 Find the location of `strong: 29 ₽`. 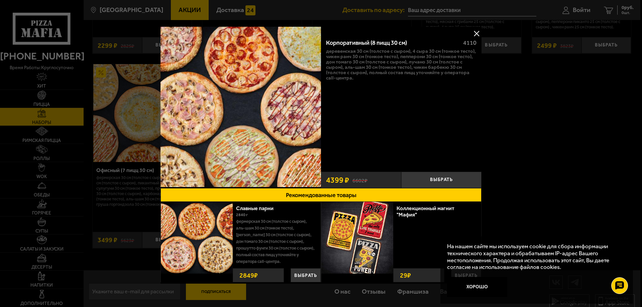

strong: 29 ₽ is located at coordinates (405, 276).